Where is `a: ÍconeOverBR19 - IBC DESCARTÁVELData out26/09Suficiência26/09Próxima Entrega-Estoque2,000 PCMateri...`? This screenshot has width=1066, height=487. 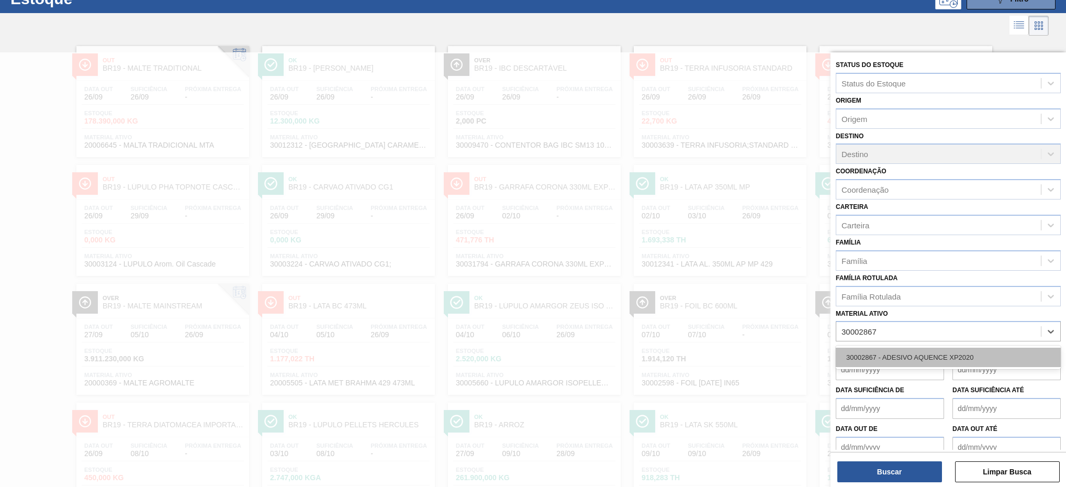 a: ÍconeOverBR19 - IBC DESCARTÁVELData out26/09Suficiência26/09Próxima Entrega-Estoque2,000 PCMateri... is located at coordinates (533, 97).